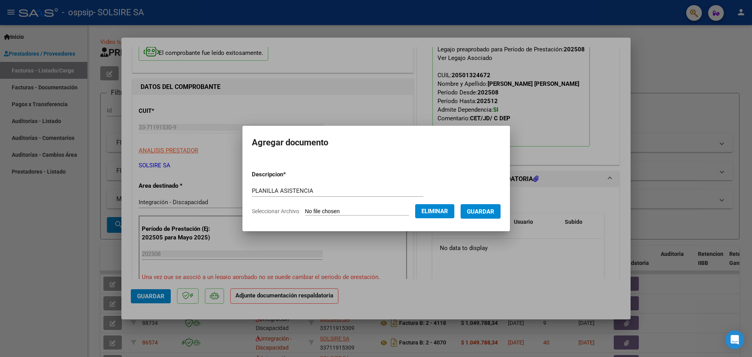  What do you see at coordinates (435, 211) in the screenshot?
I see `button: Eliminar` at bounding box center [435, 211].